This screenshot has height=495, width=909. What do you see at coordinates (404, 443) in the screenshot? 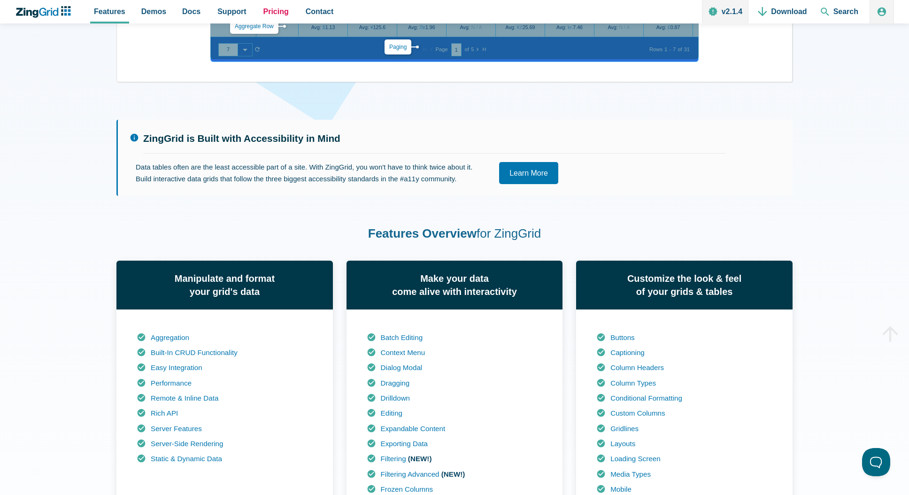
I see `a: Exporting Data` at bounding box center [404, 443].